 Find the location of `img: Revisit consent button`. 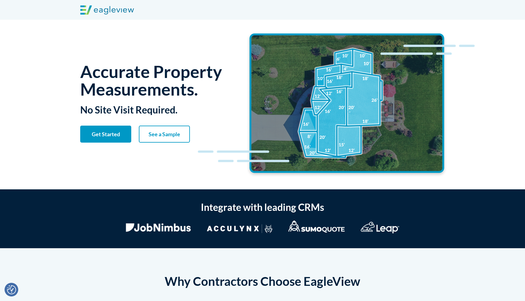

img: Revisit consent button is located at coordinates (12, 290).